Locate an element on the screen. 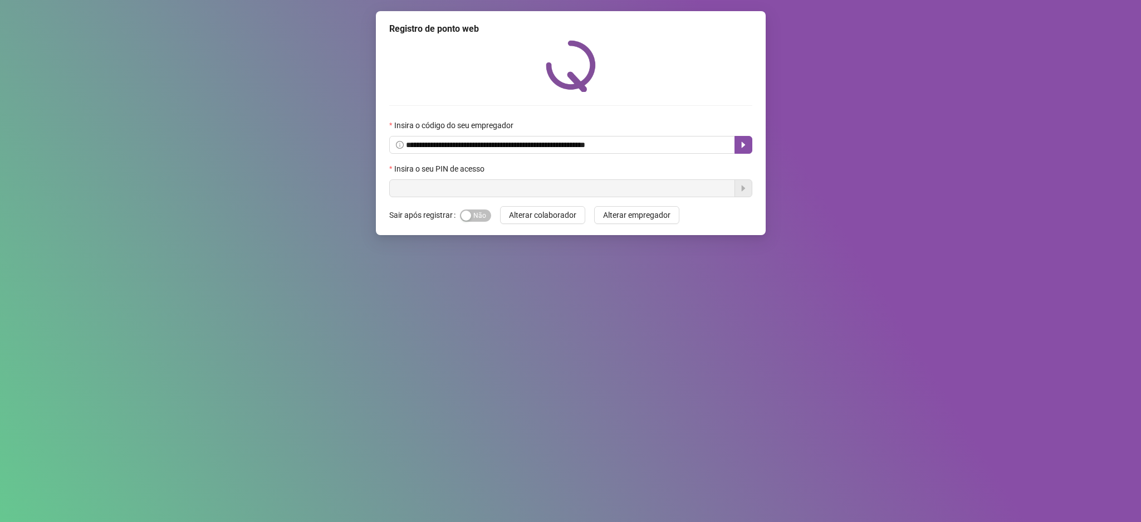  span: Alterar colaborador is located at coordinates (542, 215).